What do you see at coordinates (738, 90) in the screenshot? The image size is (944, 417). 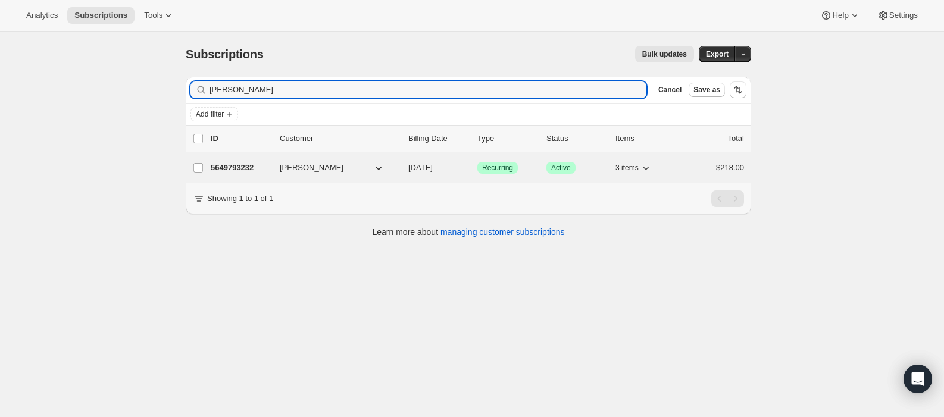 I see `button: Sort the results` at bounding box center [738, 90].